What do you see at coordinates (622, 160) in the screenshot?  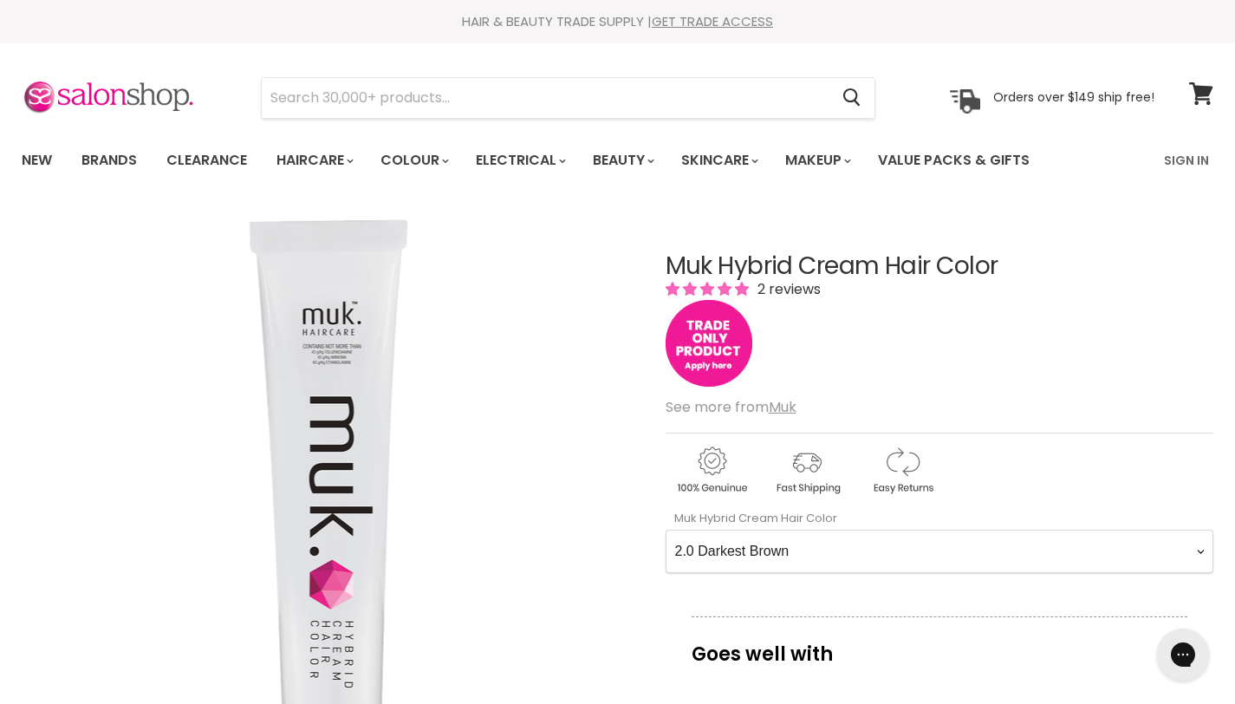 I see `a: Beauty` at bounding box center [622, 160].